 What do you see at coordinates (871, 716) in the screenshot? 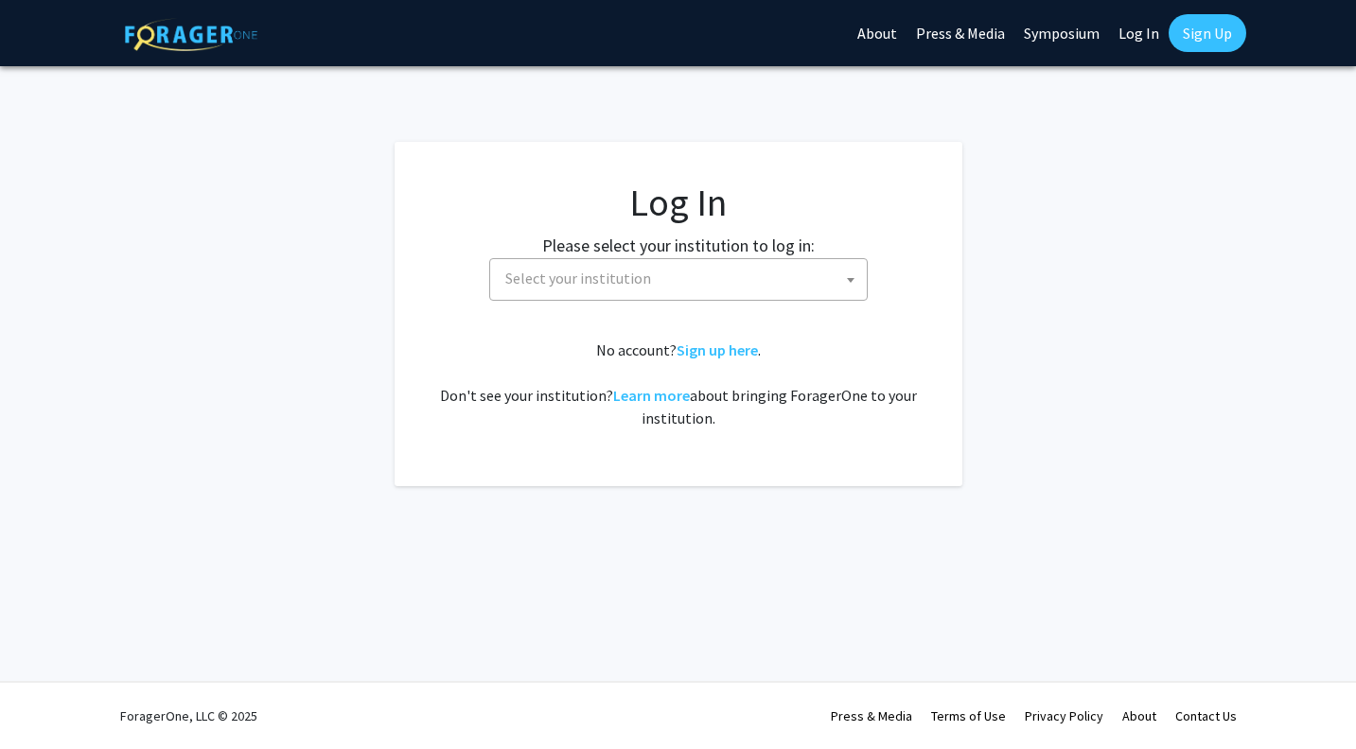
I see `a: Press & Media` at bounding box center [871, 716].